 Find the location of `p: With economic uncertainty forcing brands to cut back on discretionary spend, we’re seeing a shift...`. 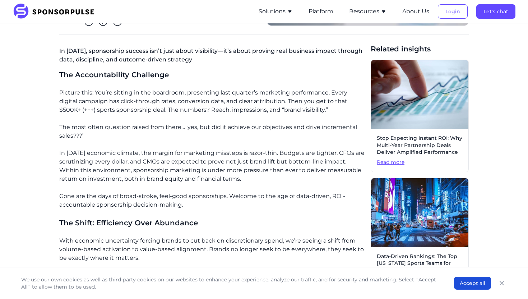

p: With economic uncertainty forcing brands to cut back on discretionary spend, we’re seeing a shift... is located at coordinates (212, 249).